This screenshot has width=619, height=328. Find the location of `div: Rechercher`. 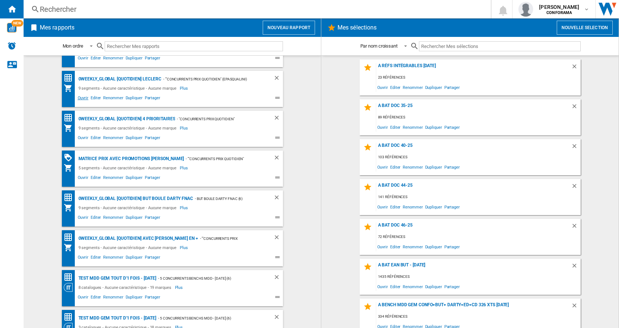

div: Rechercher is located at coordinates (256, 9).